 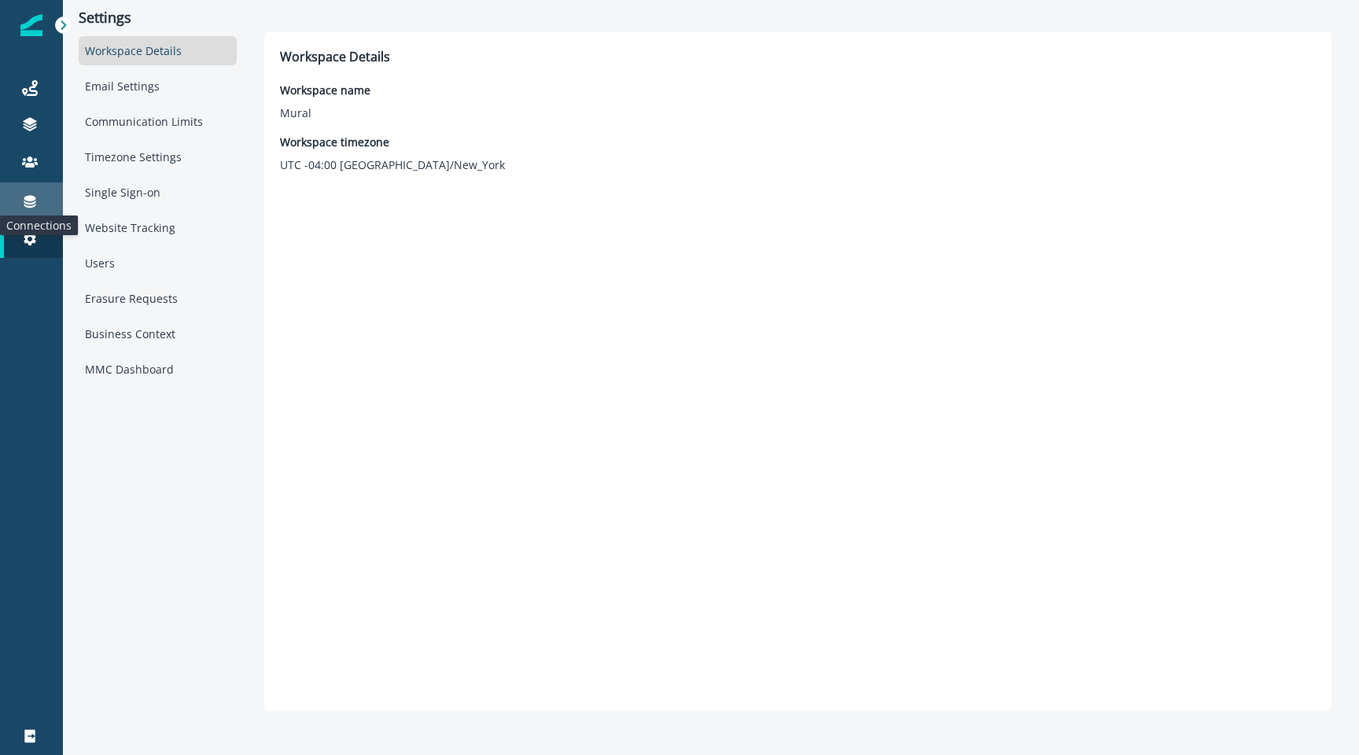 What do you see at coordinates (31, 25) in the screenshot?
I see `img: Inflection` at bounding box center [31, 25].